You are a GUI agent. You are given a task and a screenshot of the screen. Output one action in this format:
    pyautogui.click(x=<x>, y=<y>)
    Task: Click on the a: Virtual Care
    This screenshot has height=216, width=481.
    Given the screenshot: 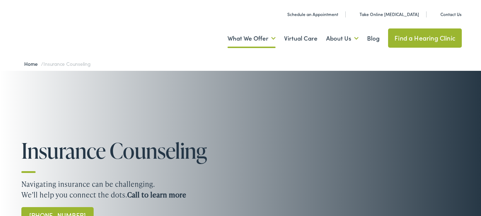 What is the action you would take?
    pyautogui.click(x=301, y=38)
    